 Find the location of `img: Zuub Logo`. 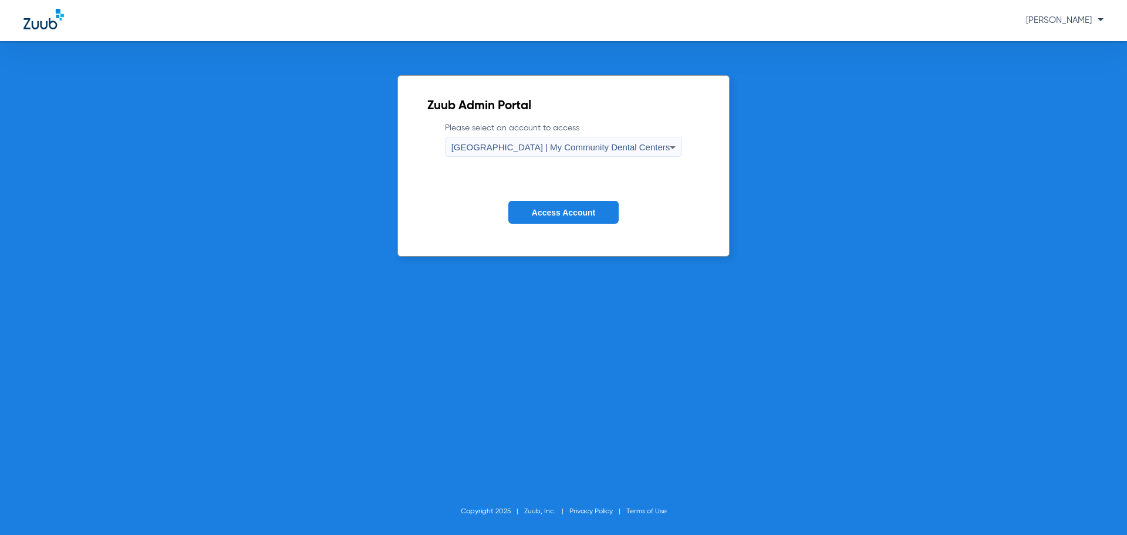

img: Zuub Logo is located at coordinates (43, 19).